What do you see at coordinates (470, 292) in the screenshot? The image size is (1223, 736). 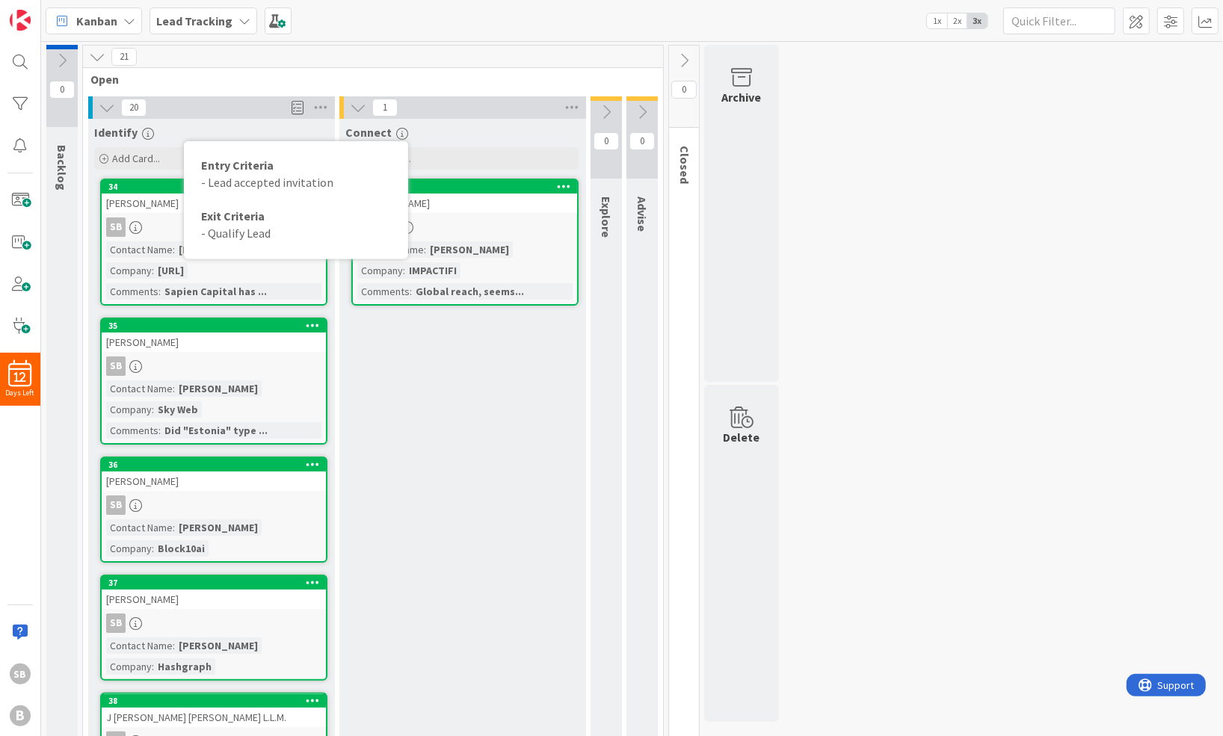 I see `div: Global reach, seems...` at bounding box center [470, 292].